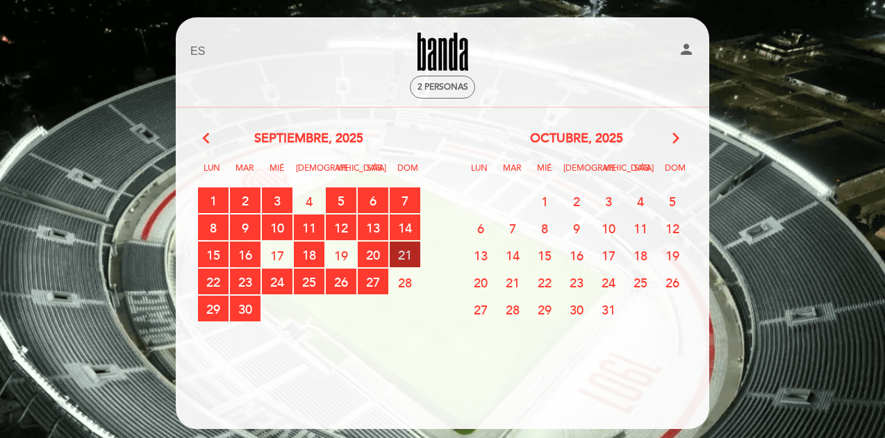  I want to click on span: septiembre, 2025, so click(308, 139).